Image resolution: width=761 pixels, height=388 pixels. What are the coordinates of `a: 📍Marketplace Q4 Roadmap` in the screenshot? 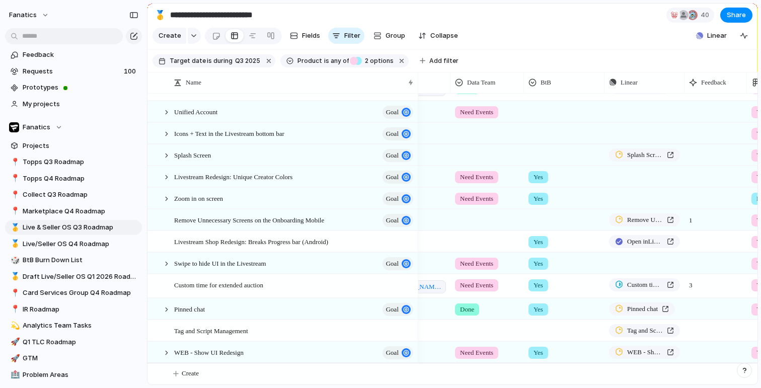 It's located at (74, 212).